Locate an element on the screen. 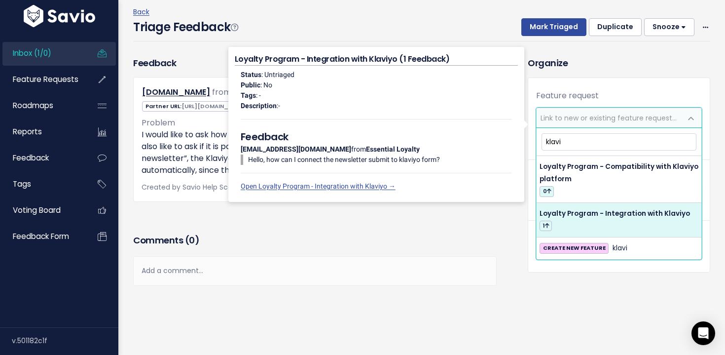  span: 1 is located at coordinates (546, 225).